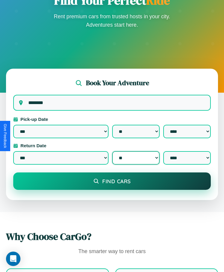  I want to click on h2: Book Your Adventure, so click(117, 83).